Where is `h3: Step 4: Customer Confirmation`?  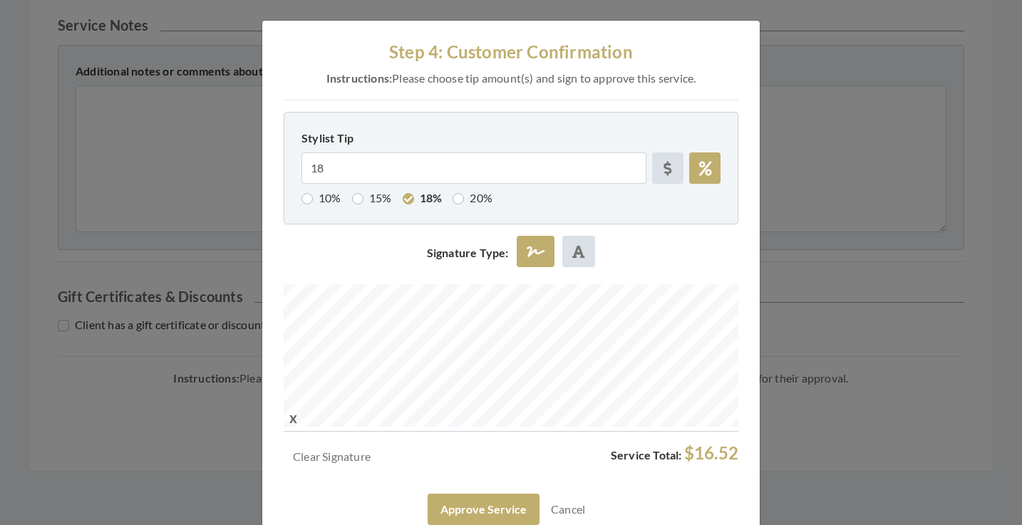
h3: Step 4: Customer Confirmation is located at coordinates (511, 52).